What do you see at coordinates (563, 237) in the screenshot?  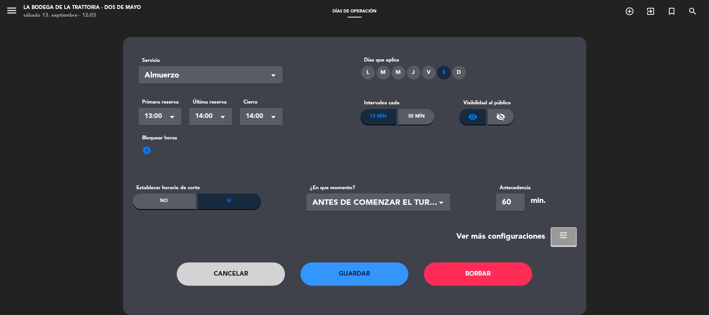 I see `button: tune` at bounding box center [563, 237].